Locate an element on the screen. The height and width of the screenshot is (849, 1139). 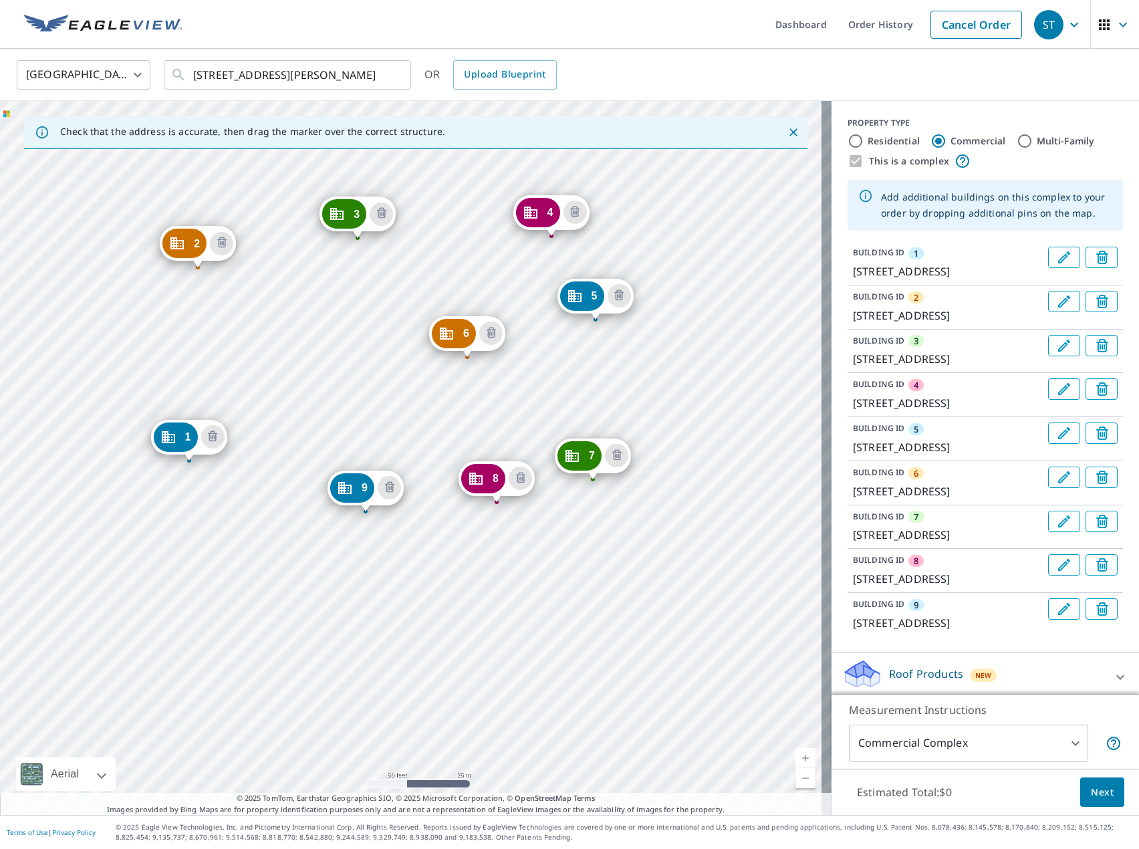
a: OpenStreetMap is located at coordinates (543, 797).